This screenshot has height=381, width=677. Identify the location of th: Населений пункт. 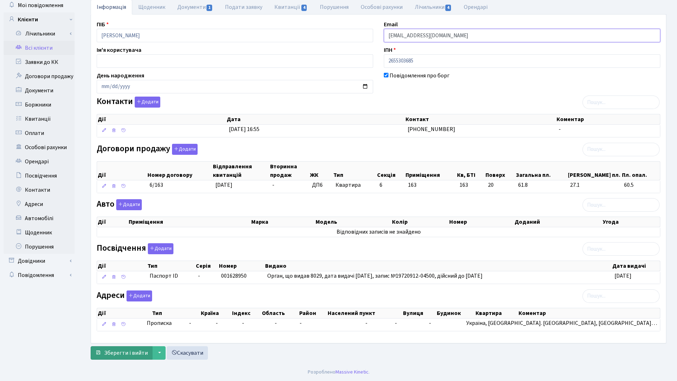
(365, 313).